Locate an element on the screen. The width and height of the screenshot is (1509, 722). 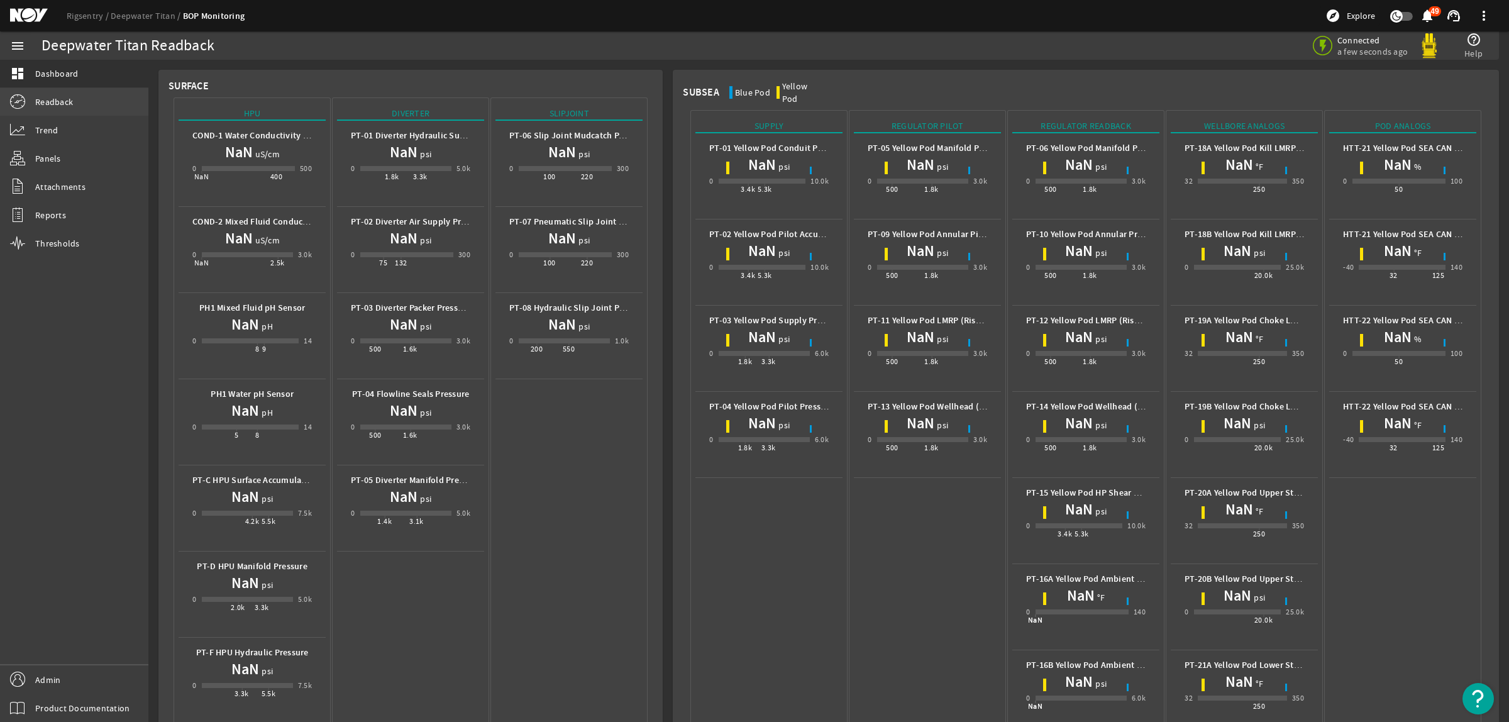
span: °F is located at coordinates (1099, 597).